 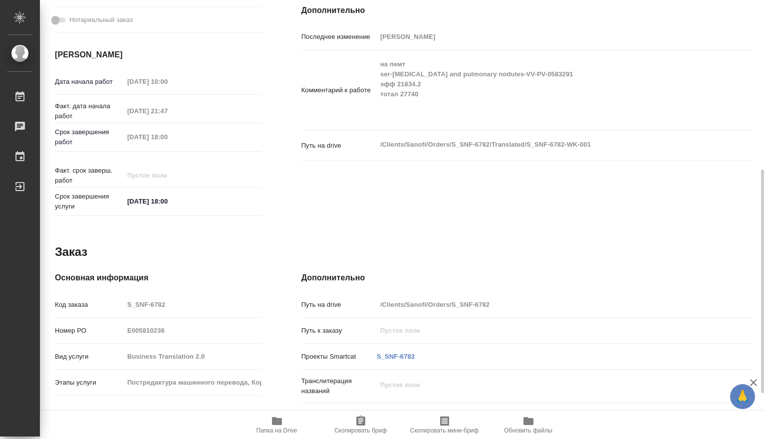 I want to click on h4: Основная информация, so click(x=158, y=278).